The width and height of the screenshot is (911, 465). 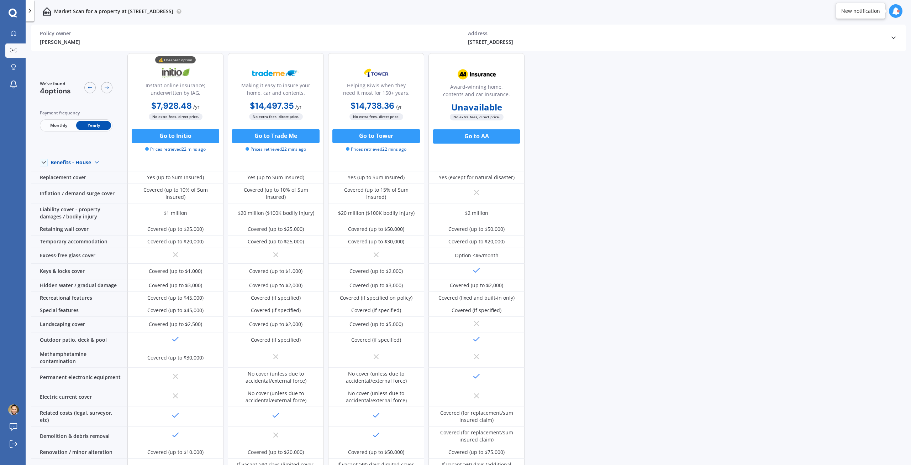 I want to click on b: $14,738.36, so click(x=372, y=105).